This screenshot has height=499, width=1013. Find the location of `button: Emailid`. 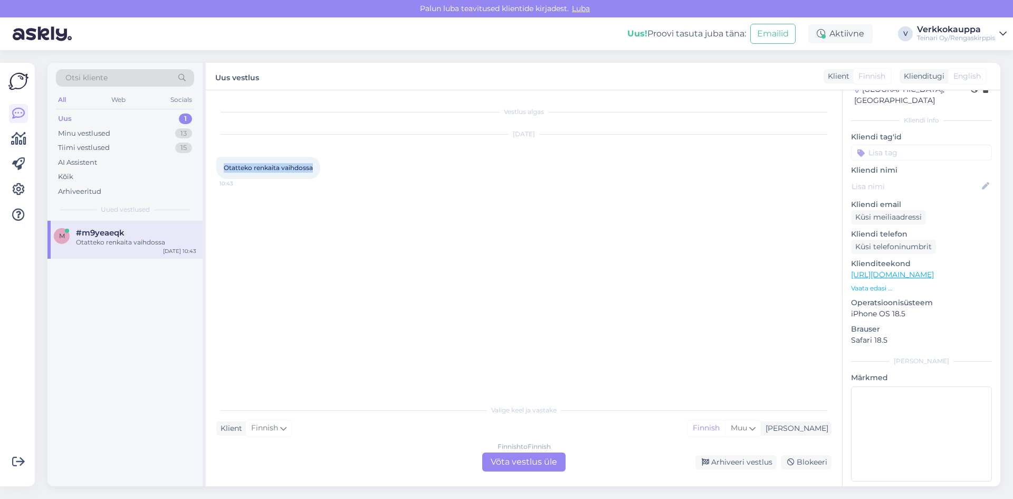

button: Emailid is located at coordinates (773, 34).